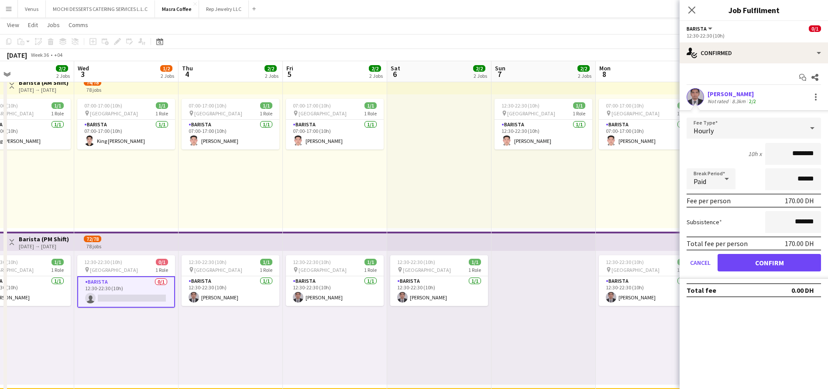 Image resolution: width=828 pixels, height=389 pixels. I want to click on app-skills-label: 2/2, so click(753, 101).